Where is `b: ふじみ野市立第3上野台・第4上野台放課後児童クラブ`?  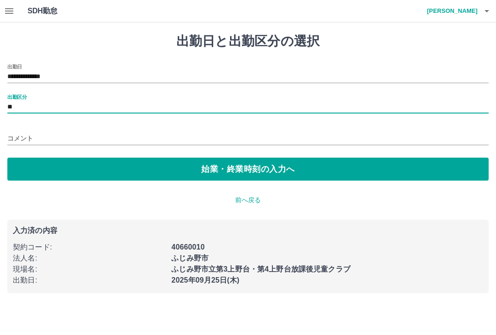 b: ふじみ野市立第3上野台・第4上野台放課後児童クラブ is located at coordinates (261, 269).